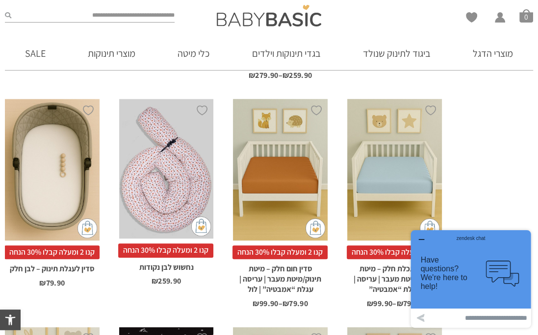 The image size is (538, 335). Describe the element at coordinates (263, 75) in the screenshot. I see `bdi: 279.90` at that location.